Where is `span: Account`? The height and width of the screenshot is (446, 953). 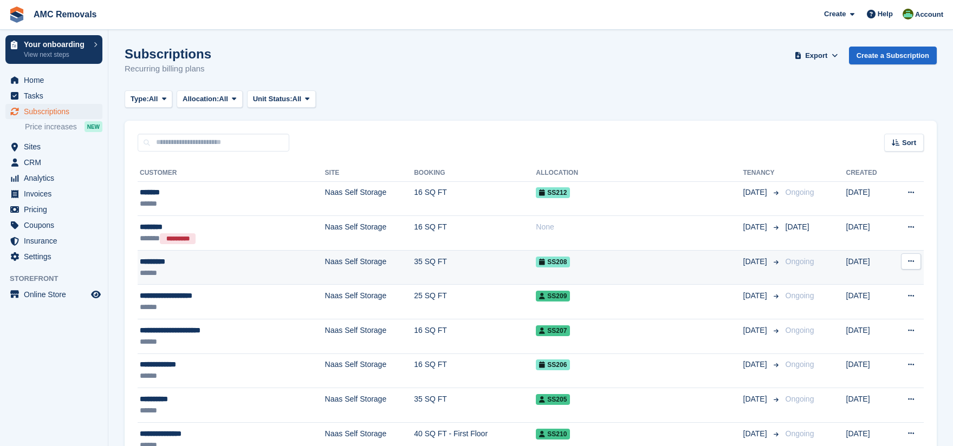 span: Account is located at coordinates (929, 15).